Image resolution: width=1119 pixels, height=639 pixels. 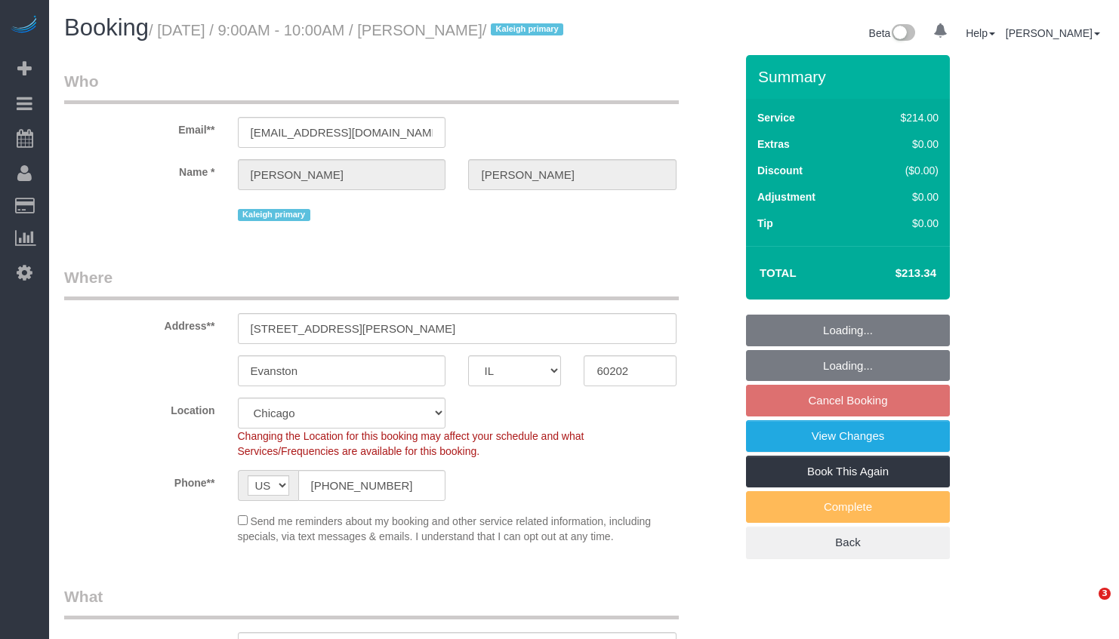 What do you see at coordinates (572, 174) in the screenshot?
I see `input: Last Name*` at bounding box center [572, 174].